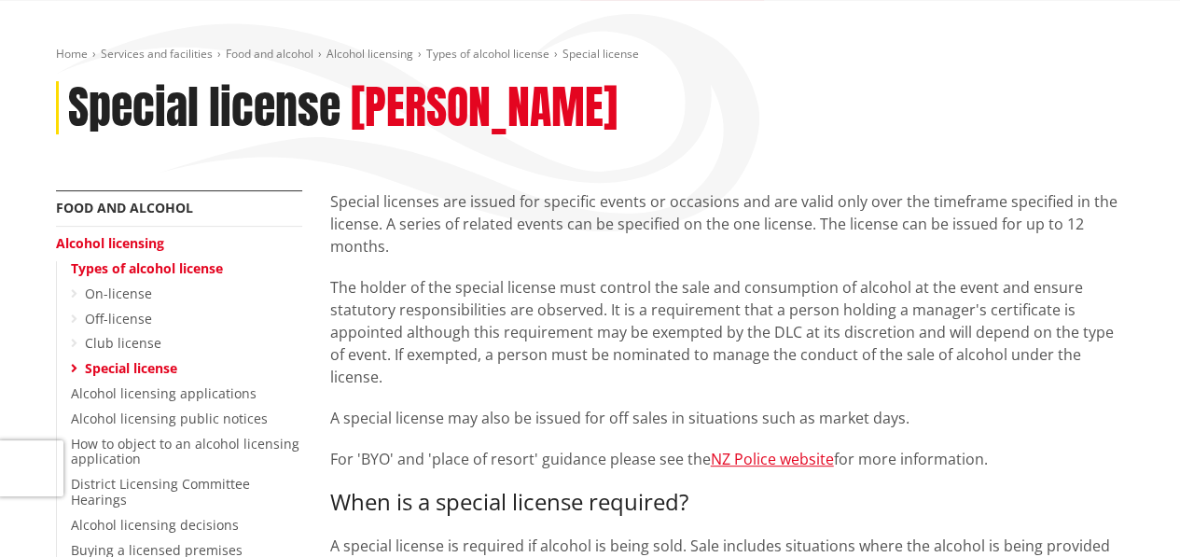 The height and width of the screenshot is (557, 1180). I want to click on p: Special licenses are issued for specific events or occasions and are valid only over the timefram..., so click(728, 224).